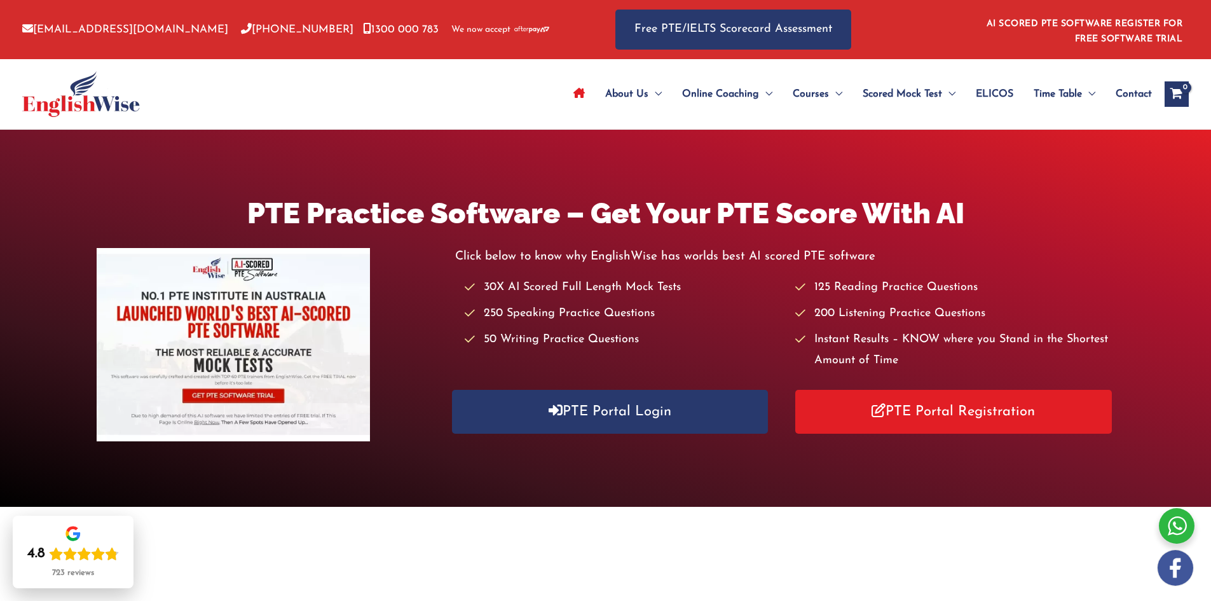  What do you see at coordinates (1176, 94) in the screenshot?
I see `a: View Shopping Cart, empty` at bounding box center [1176, 94].